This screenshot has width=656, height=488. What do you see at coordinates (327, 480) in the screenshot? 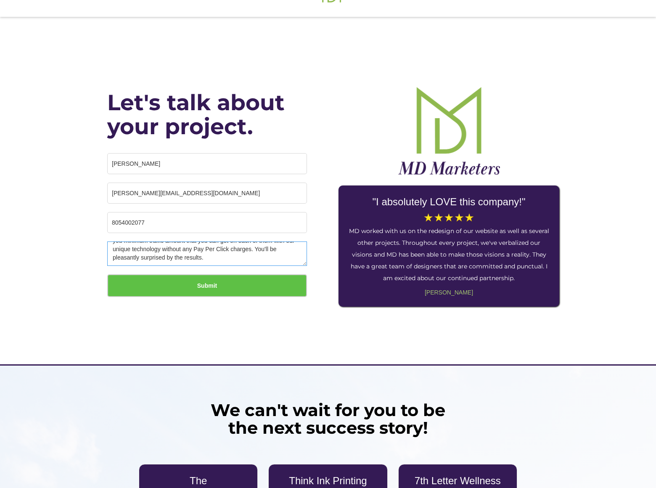
I see `h1: Think Ink Printing` at bounding box center [327, 480].